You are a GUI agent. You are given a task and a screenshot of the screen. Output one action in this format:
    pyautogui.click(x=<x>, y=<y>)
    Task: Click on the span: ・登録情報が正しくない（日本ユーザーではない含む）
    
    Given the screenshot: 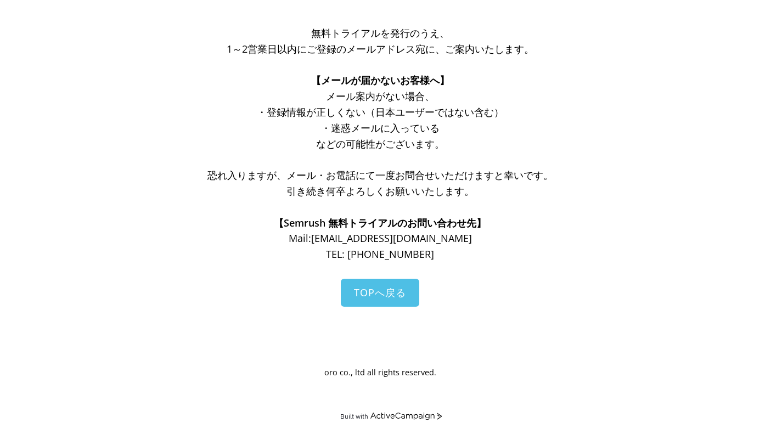 What is the action you would take?
    pyautogui.click(x=380, y=112)
    